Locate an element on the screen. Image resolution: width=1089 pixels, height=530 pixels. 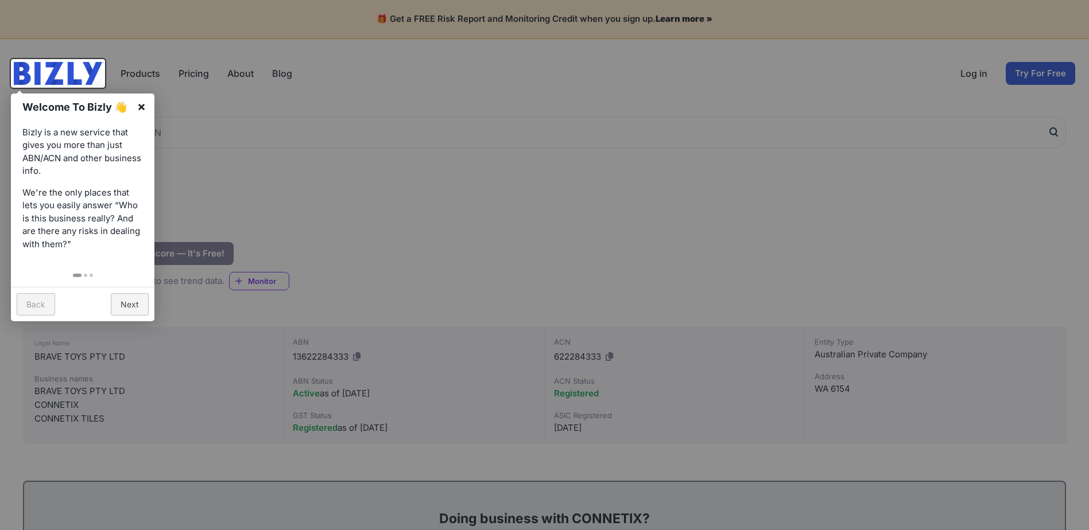
h1: Welcome To Bizly 👋 is located at coordinates (76, 107).